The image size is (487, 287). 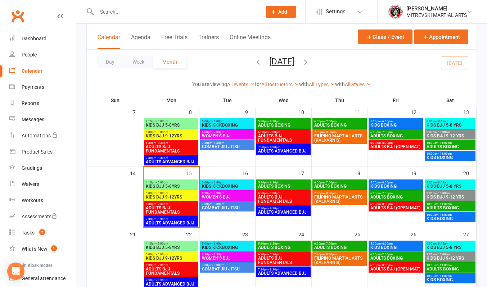 I want to click on span: ADULTS BJJ (OPEN MAT), so click(x=396, y=269).